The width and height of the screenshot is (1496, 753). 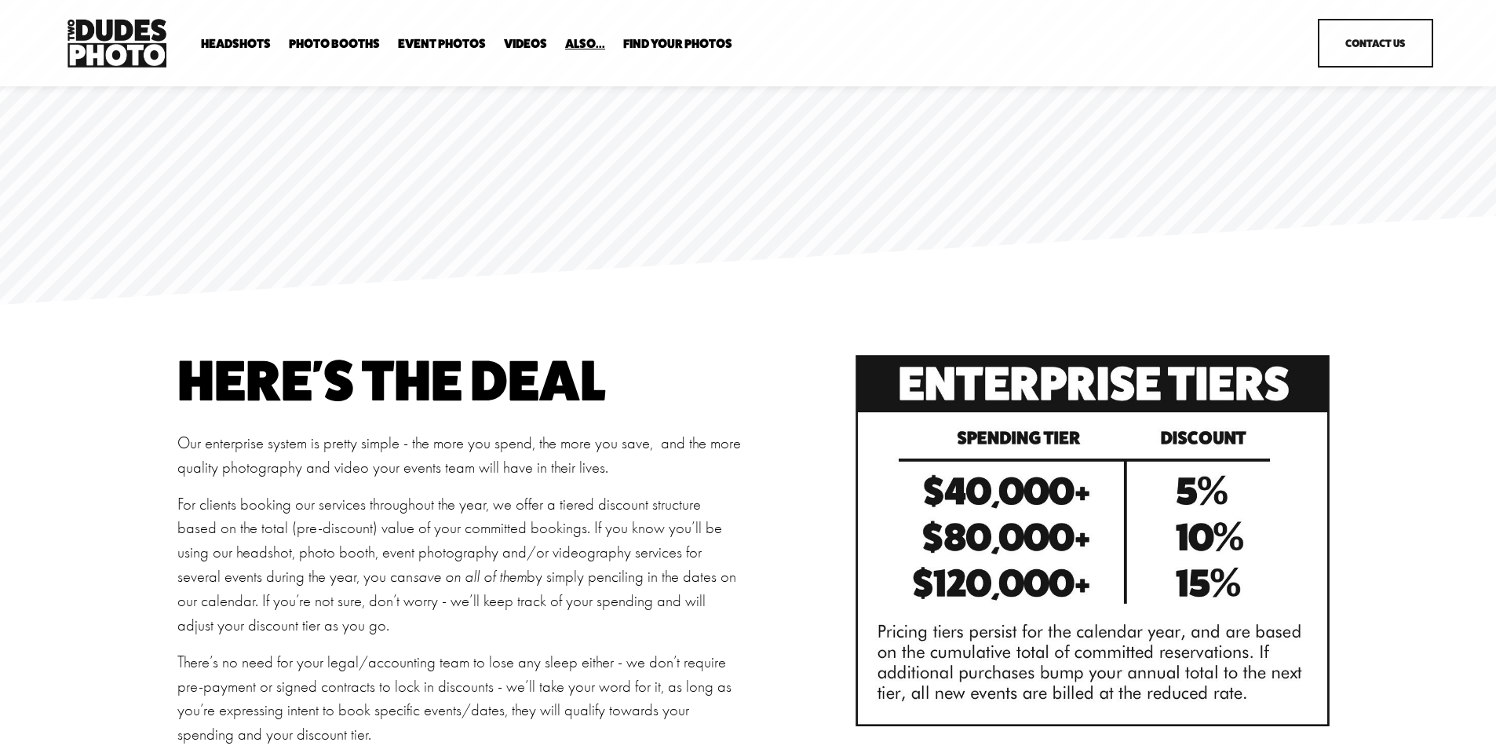 What do you see at coordinates (460, 380) in the screenshot?
I see `h1: Here's the Deal` at bounding box center [460, 380].